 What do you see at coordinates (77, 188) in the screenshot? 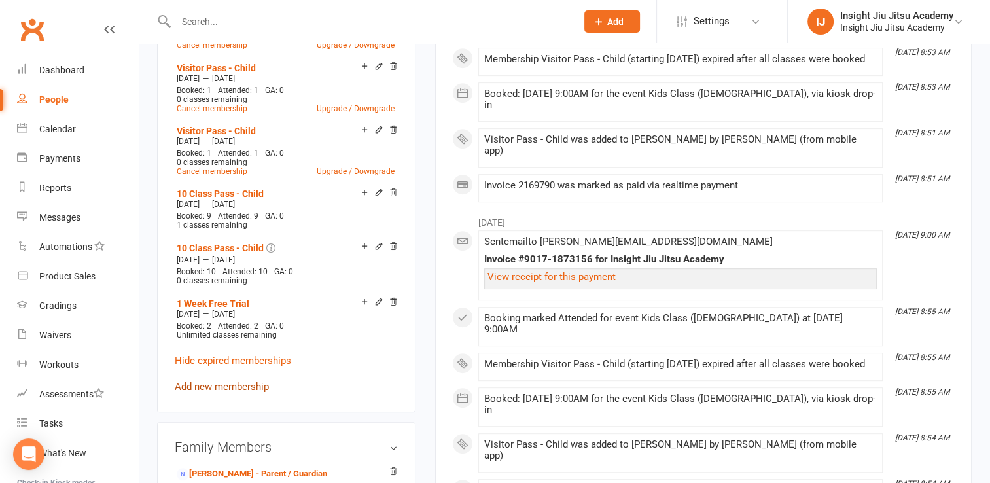
I see `a: Reports` at bounding box center [77, 188].